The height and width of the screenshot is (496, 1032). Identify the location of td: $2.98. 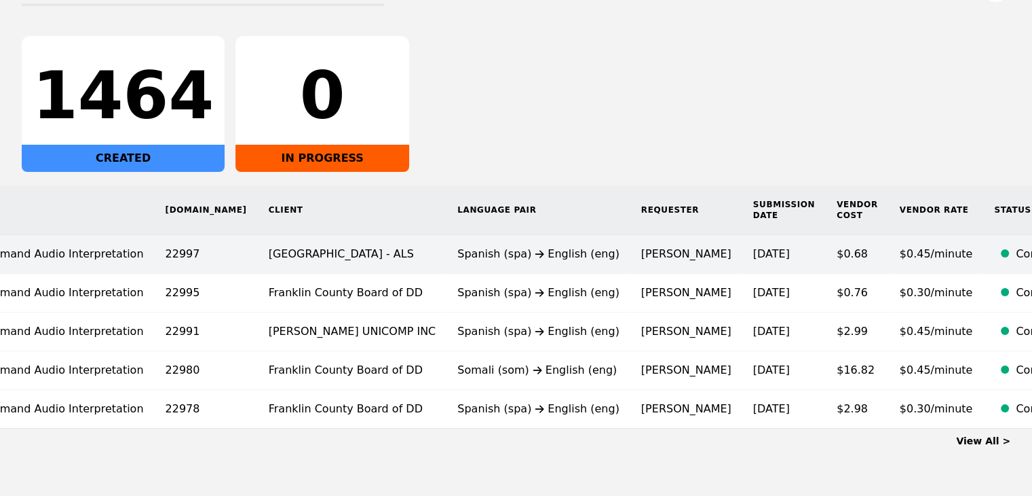
(857, 409).